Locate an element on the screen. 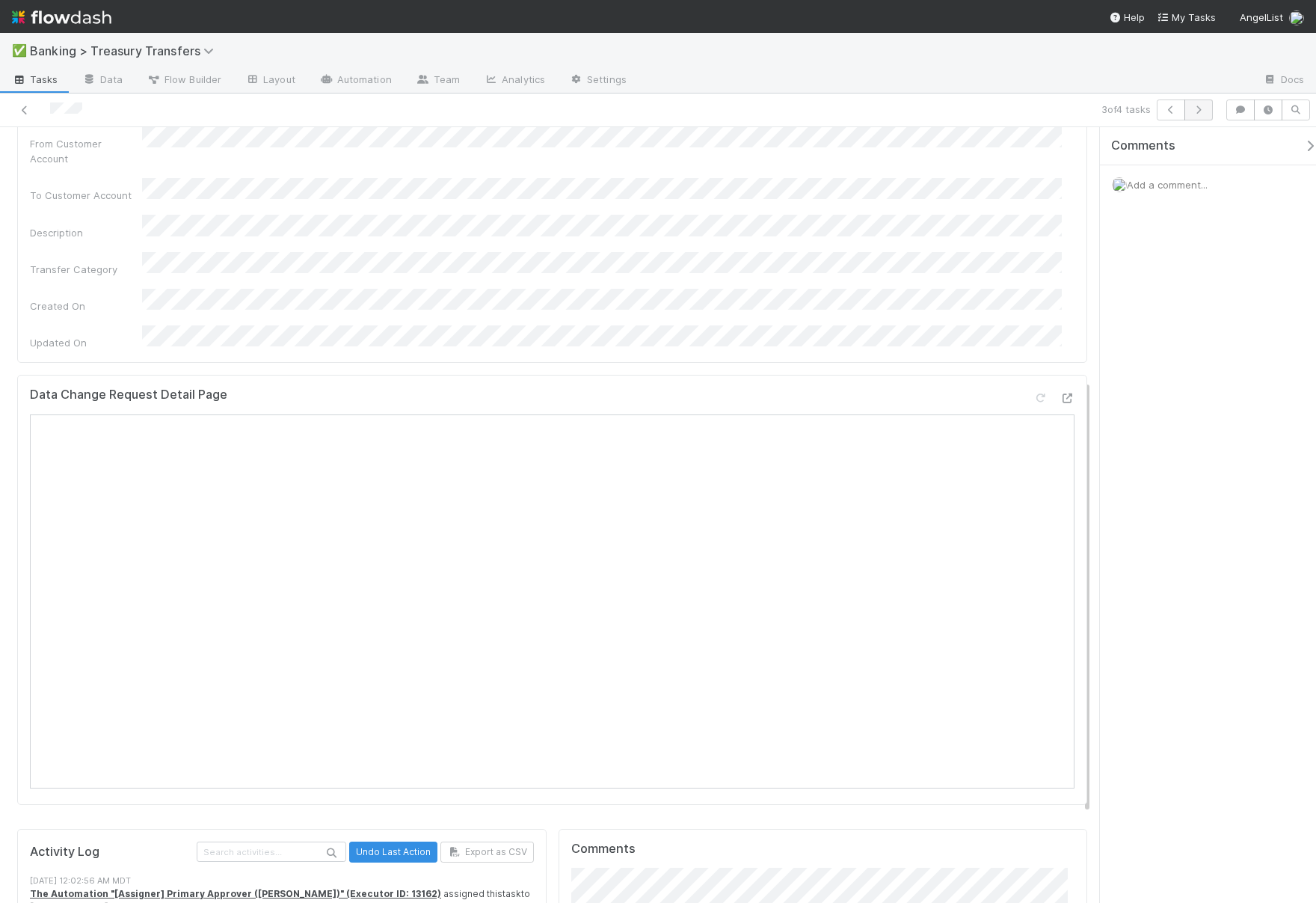 Image resolution: width=1316 pixels, height=903 pixels. h5: Comments is located at coordinates (823, 849).